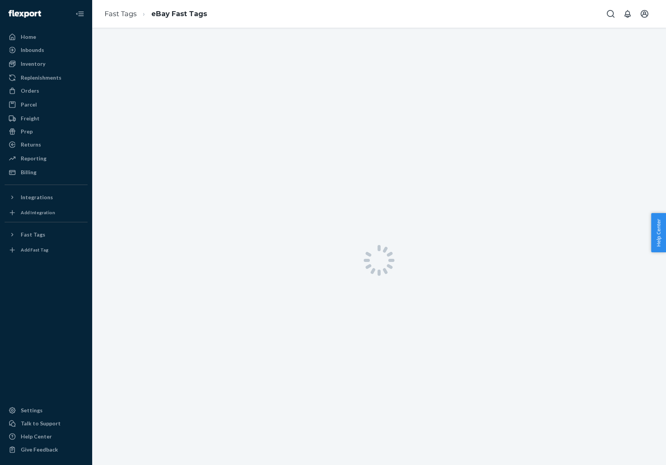 This screenshot has height=465, width=666. What do you see at coordinates (35, 249) in the screenshot?
I see `div: Add Fast Tag` at bounding box center [35, 249].